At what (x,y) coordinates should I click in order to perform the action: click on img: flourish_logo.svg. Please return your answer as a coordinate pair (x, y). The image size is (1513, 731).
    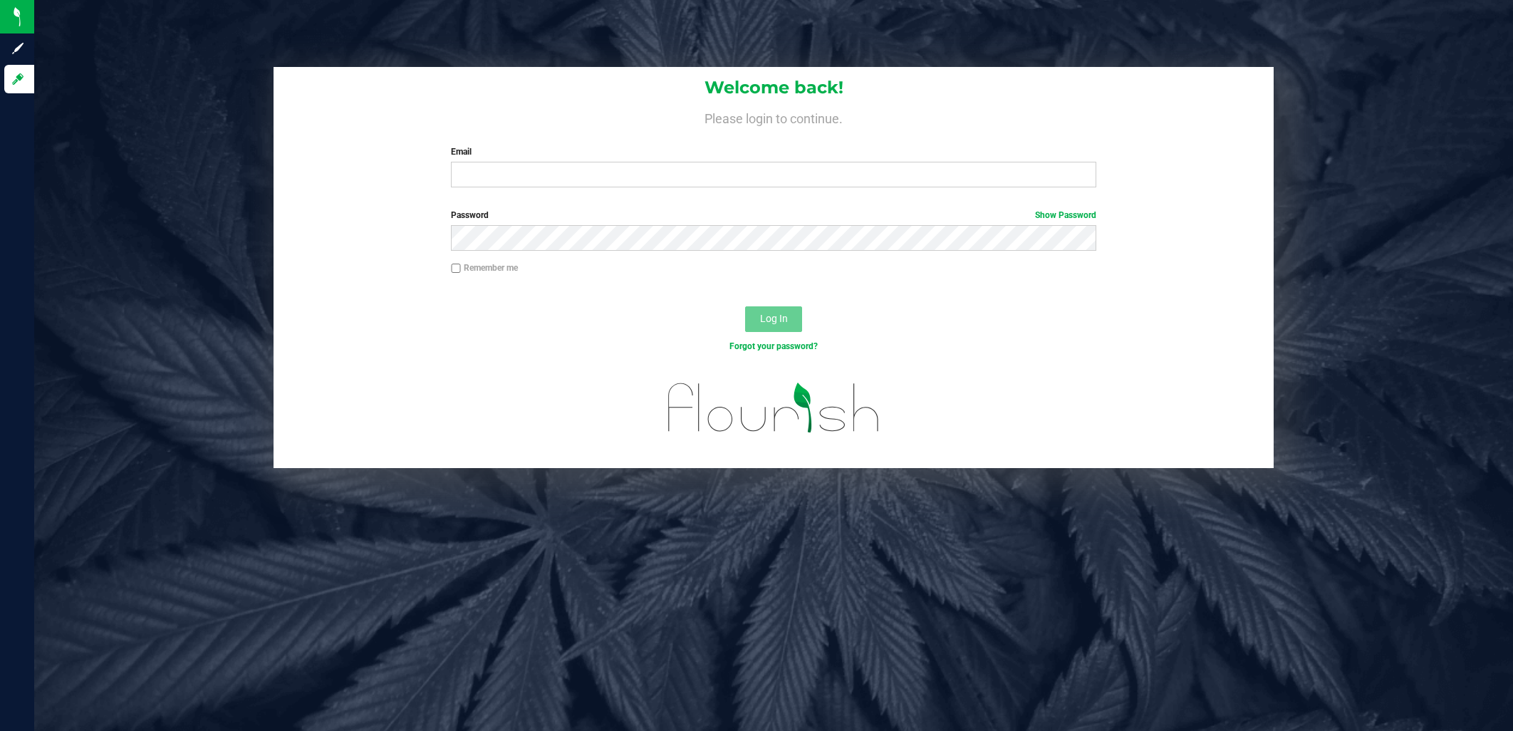
    Looking at the image, I should click on (774, 407).